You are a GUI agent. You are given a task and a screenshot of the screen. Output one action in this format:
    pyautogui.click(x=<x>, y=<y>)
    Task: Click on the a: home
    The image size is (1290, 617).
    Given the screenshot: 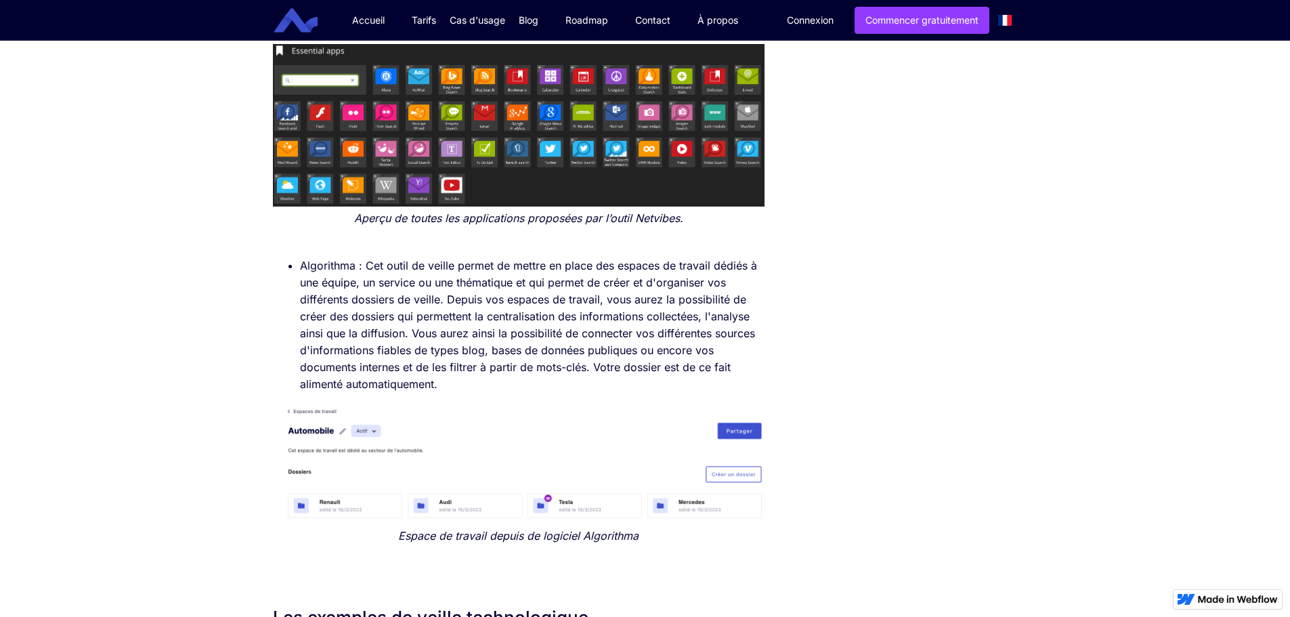 What is the action you would take?
    pyautogui.click(x=306, y=20)
    